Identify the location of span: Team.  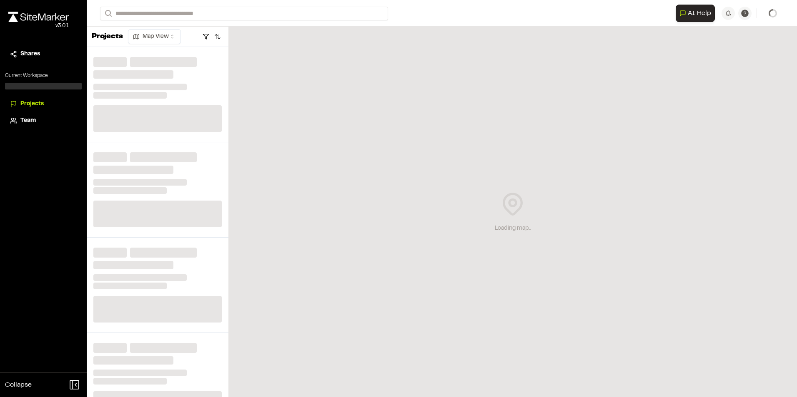
(28, 121).